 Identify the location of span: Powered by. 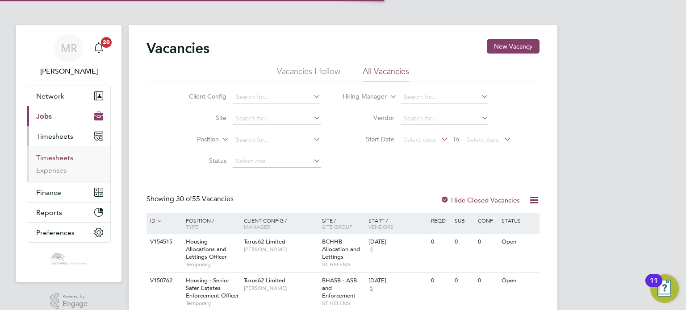
(75, 296).